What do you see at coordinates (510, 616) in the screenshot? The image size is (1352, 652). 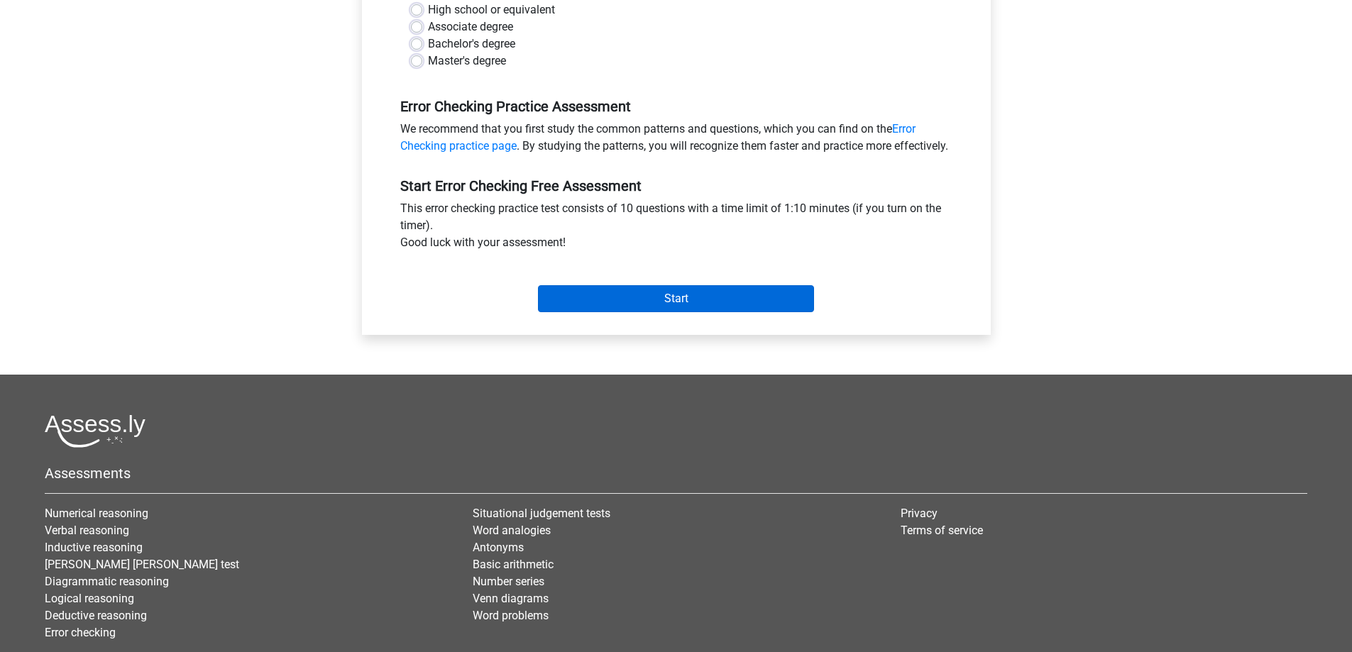 I see `a: Word problems` at bounding box center [510, 616].